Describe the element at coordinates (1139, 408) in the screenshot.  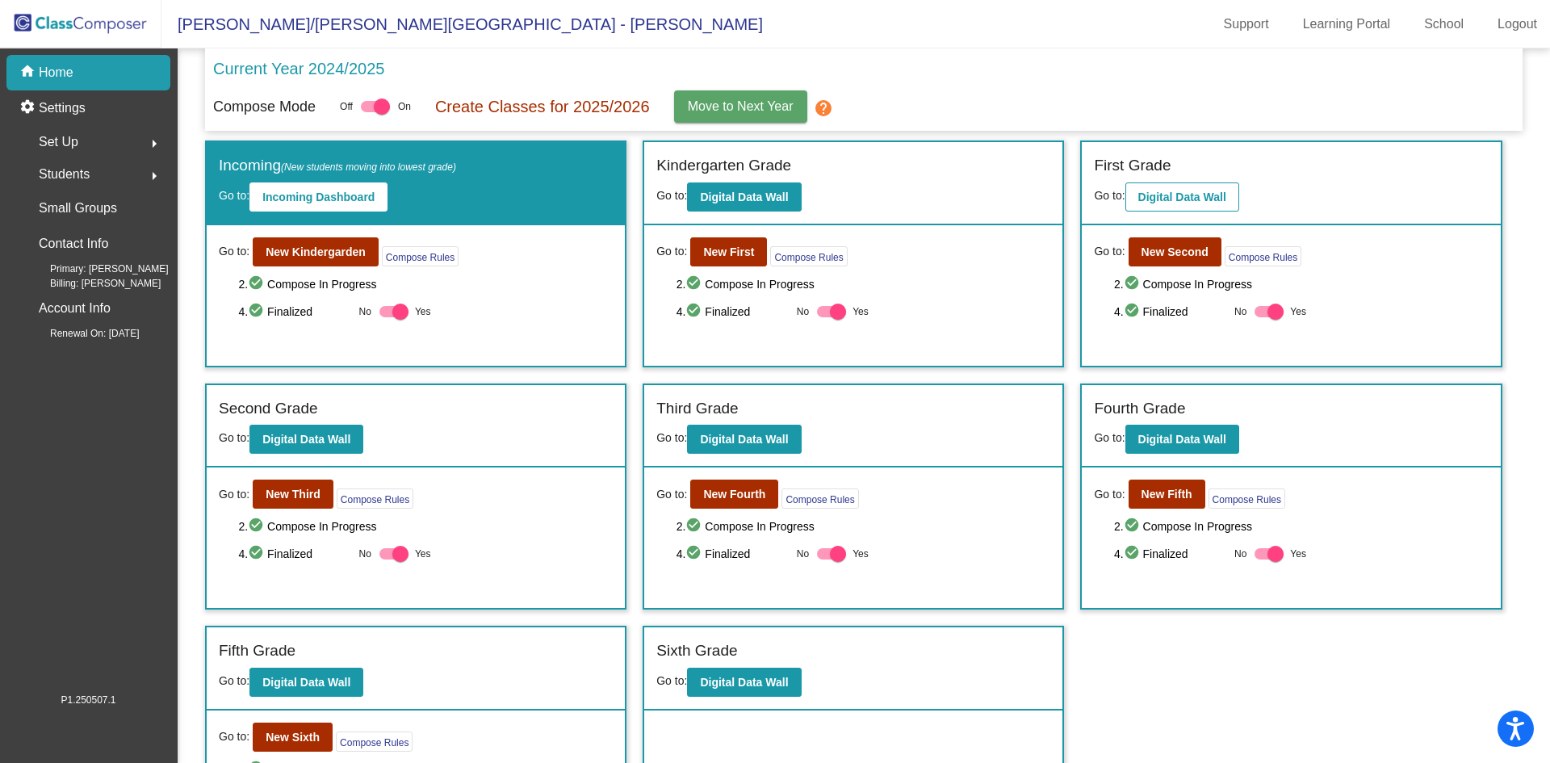
I see `label: Fourth Grade` at that location.